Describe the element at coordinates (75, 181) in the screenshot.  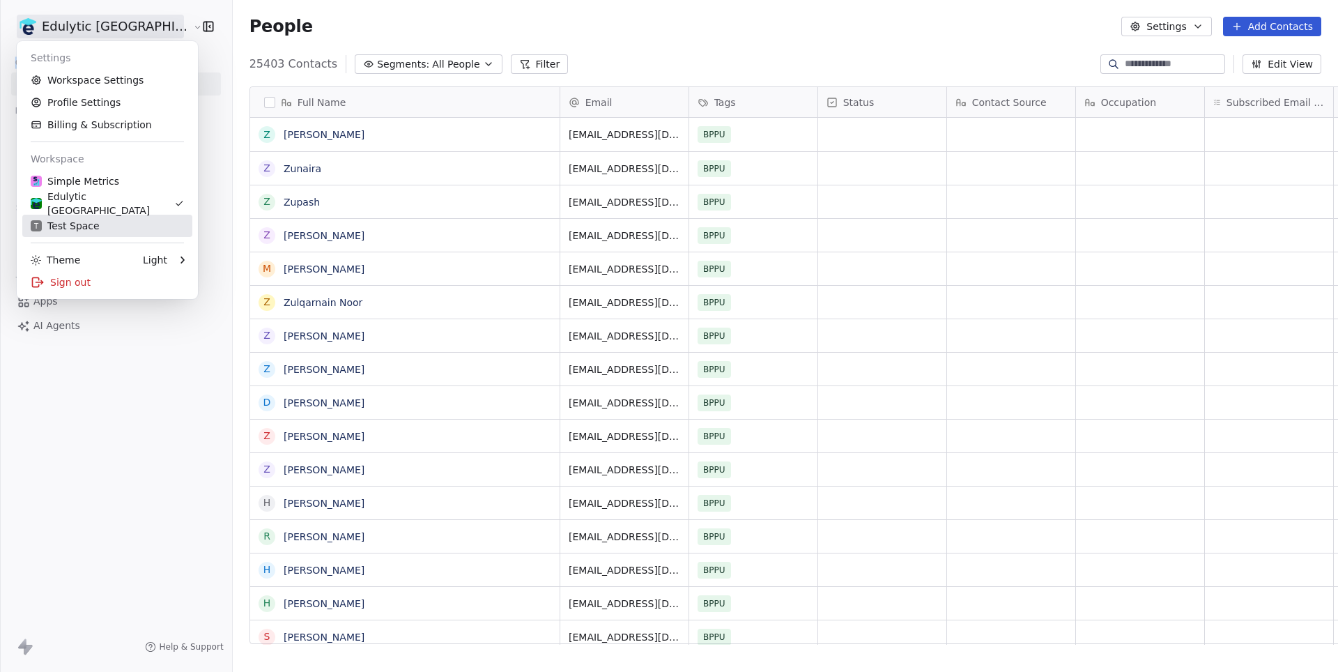
I see `div: Simple Metrics` at that location.